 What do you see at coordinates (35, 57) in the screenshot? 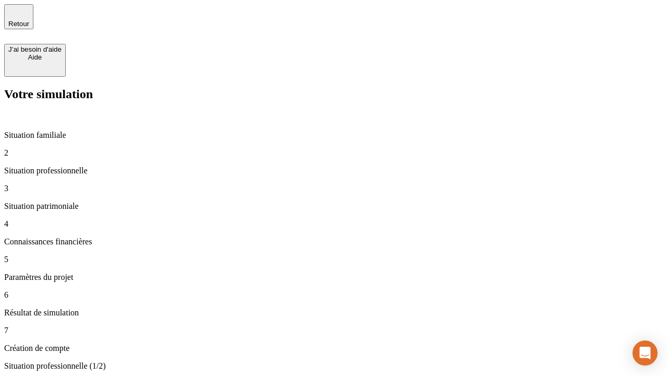
I see `div: Aide` at bounding box center [35, 57].